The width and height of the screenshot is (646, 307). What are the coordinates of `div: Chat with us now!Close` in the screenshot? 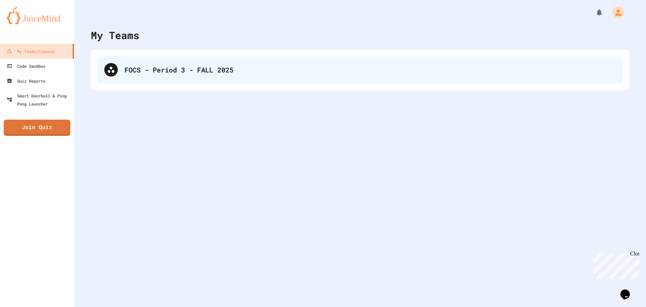 It's located at (25, 23).